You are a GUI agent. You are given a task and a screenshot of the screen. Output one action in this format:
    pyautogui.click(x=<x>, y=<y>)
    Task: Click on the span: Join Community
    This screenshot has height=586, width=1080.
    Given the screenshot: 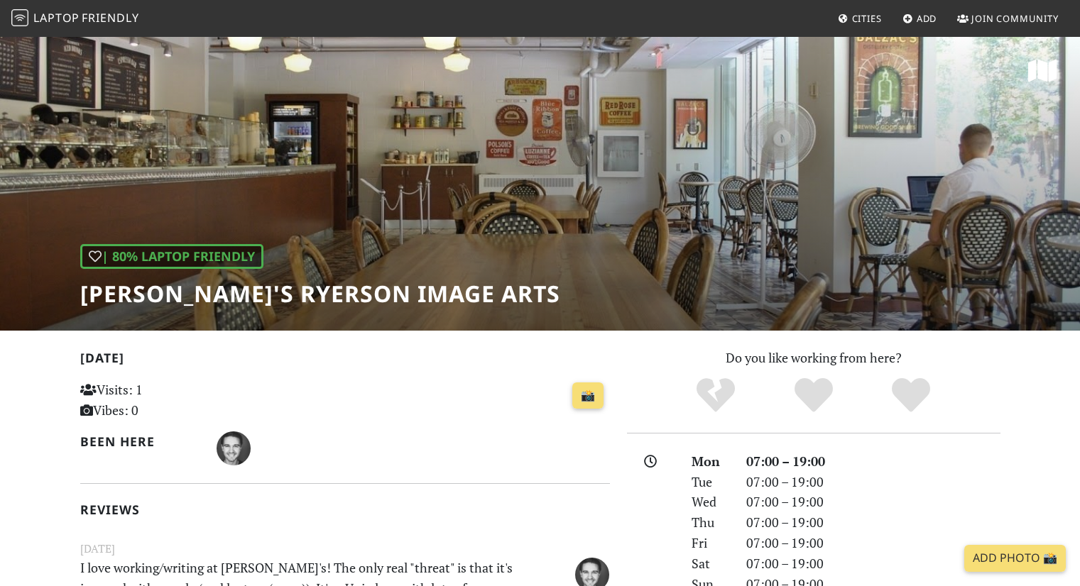 What is the action you would take?
    pyautogui.click(x=1014, y=18)
    